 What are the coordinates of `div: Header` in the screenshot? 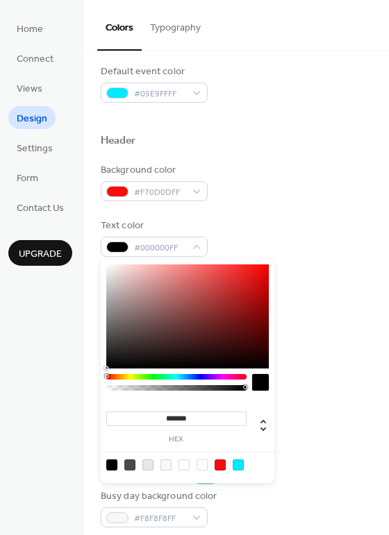 It's located at (118, 141).